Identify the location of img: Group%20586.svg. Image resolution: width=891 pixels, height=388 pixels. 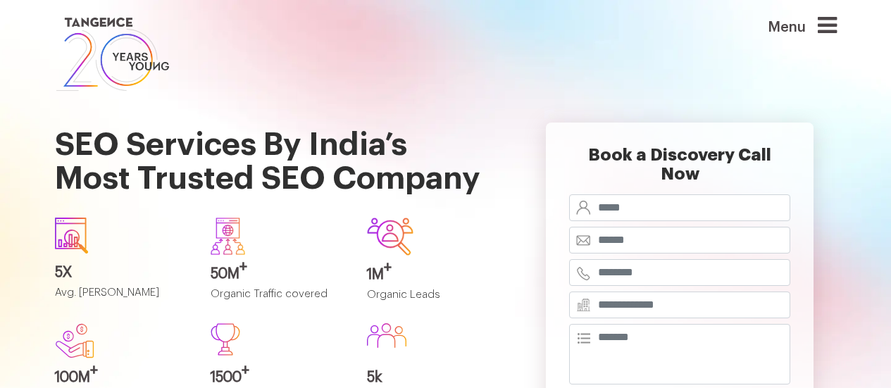
(387, 335).